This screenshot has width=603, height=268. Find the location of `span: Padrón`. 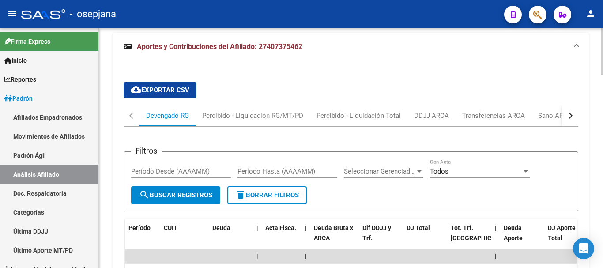

span: Padrón is located at coordinates (19, 98).